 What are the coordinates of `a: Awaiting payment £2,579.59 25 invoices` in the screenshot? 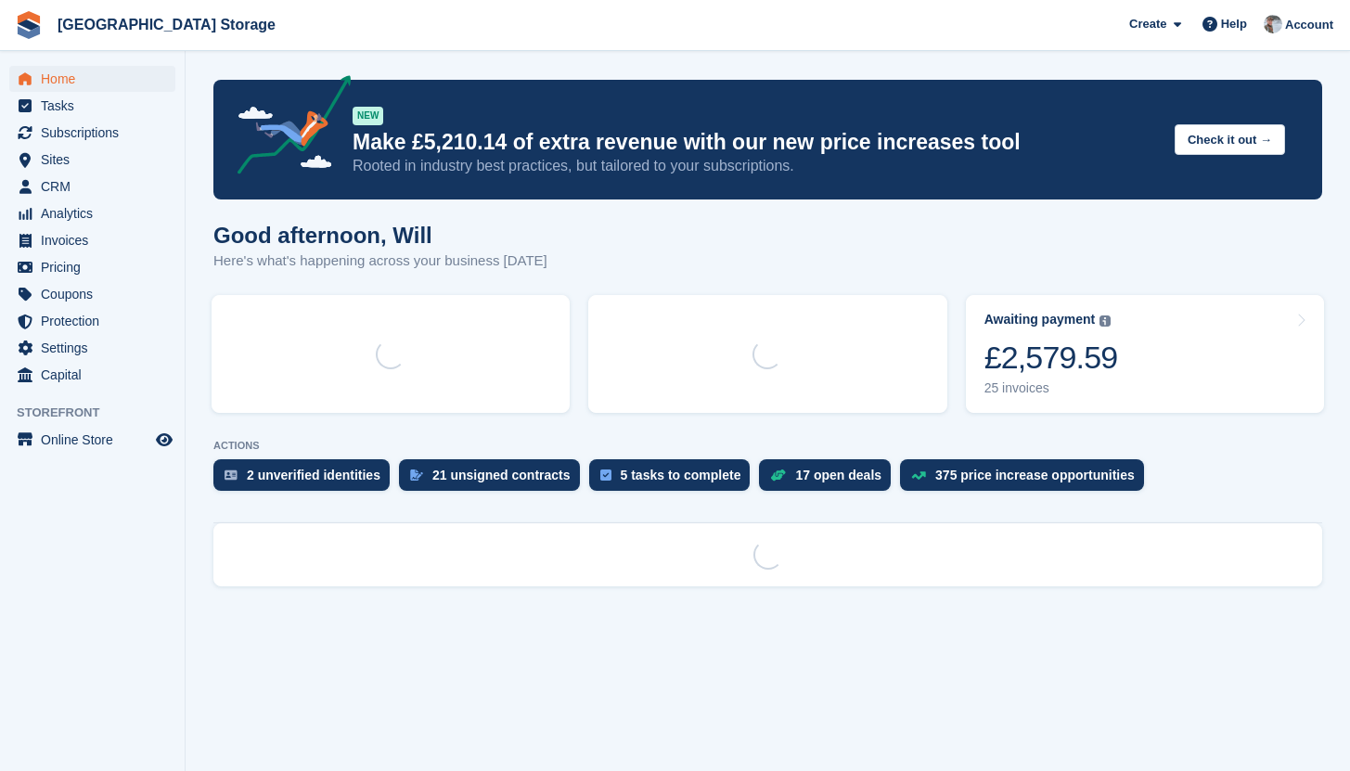 It's located at (1145, 353).